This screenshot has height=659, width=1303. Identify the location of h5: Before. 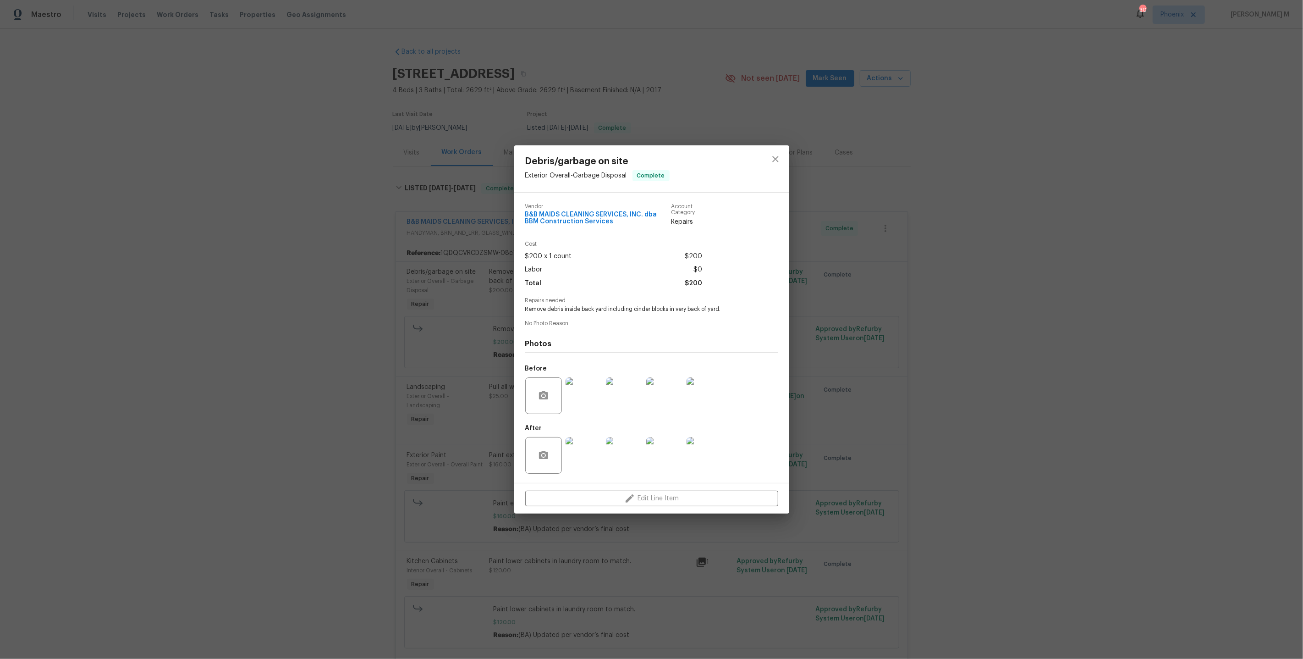
(536, 369).